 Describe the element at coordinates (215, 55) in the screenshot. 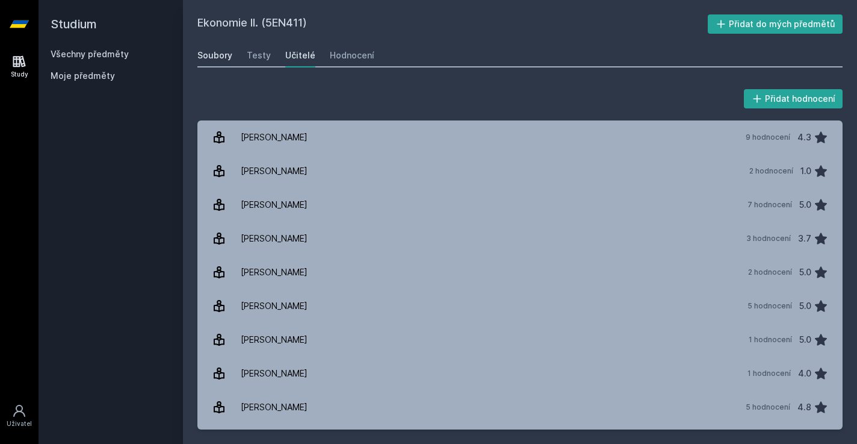

I see `a: Soubory` at that location.